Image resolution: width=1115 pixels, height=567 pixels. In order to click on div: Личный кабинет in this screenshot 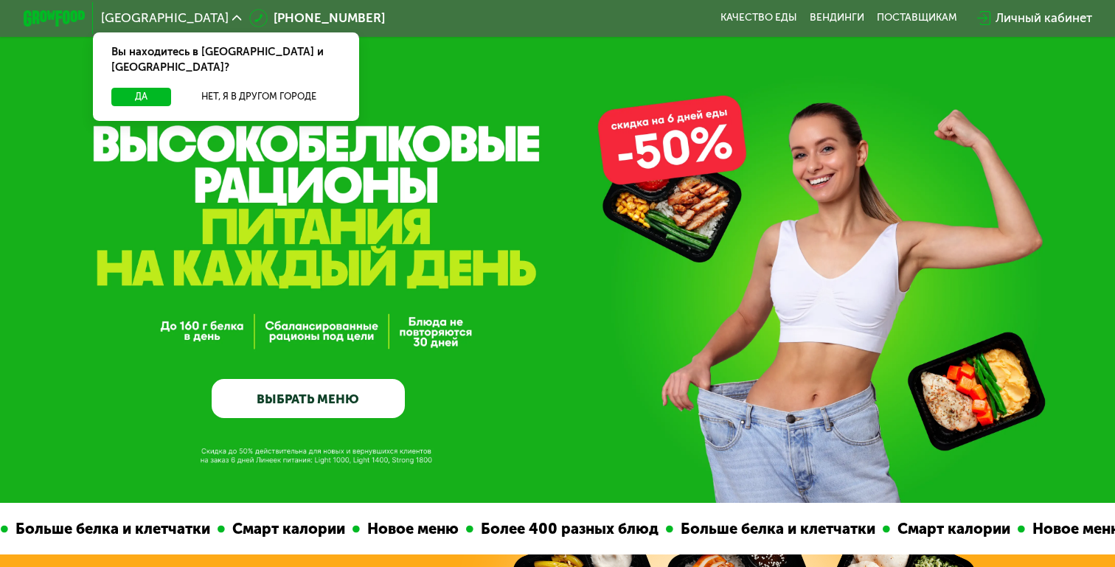, I will do `click(1044, 18)`.